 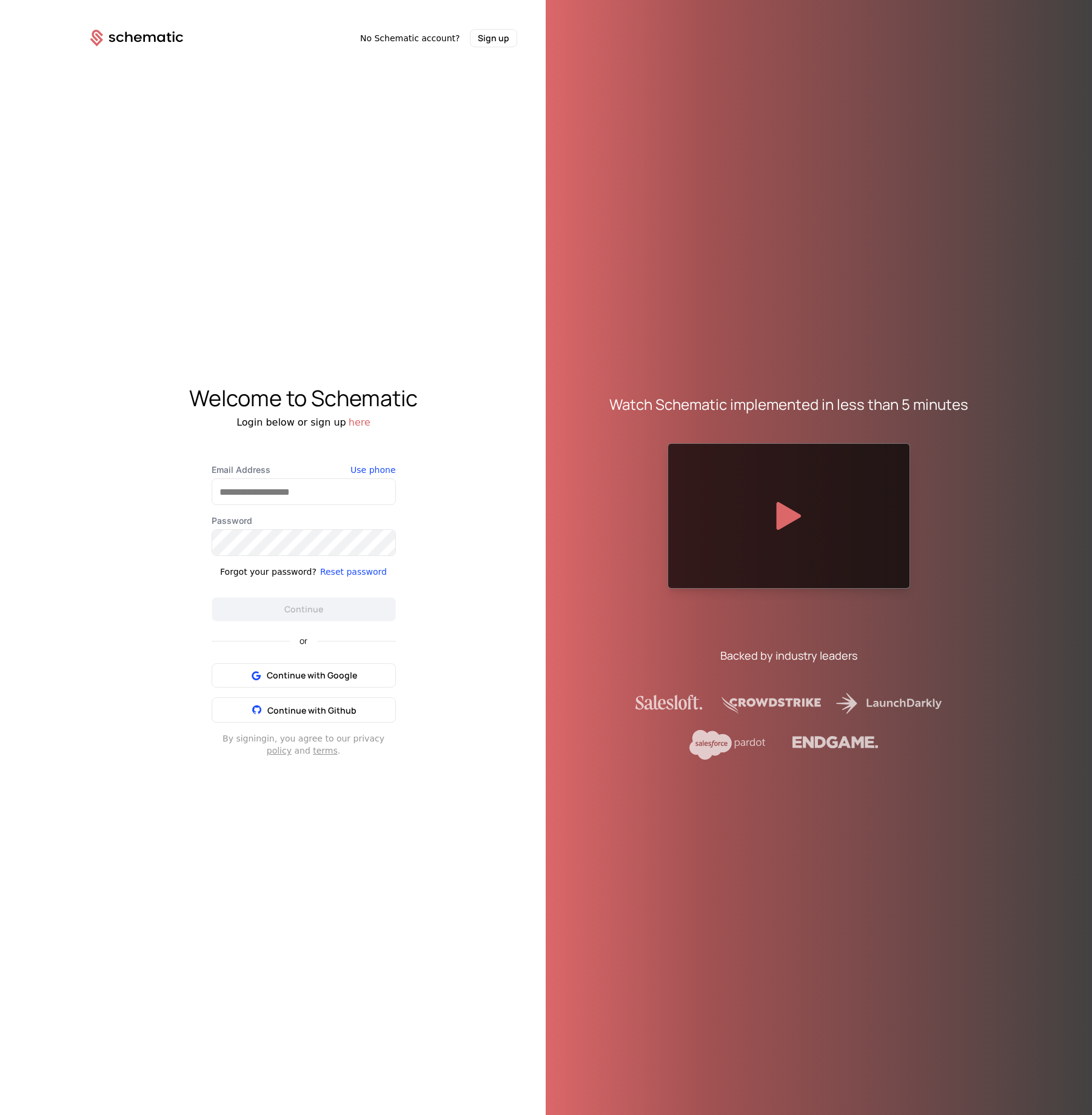 I want to click on span: or, so click(x=303, y=641).